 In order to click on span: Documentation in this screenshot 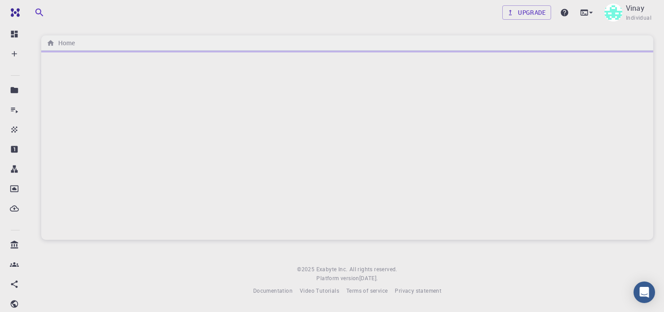, I will do `click(273, 290)`.